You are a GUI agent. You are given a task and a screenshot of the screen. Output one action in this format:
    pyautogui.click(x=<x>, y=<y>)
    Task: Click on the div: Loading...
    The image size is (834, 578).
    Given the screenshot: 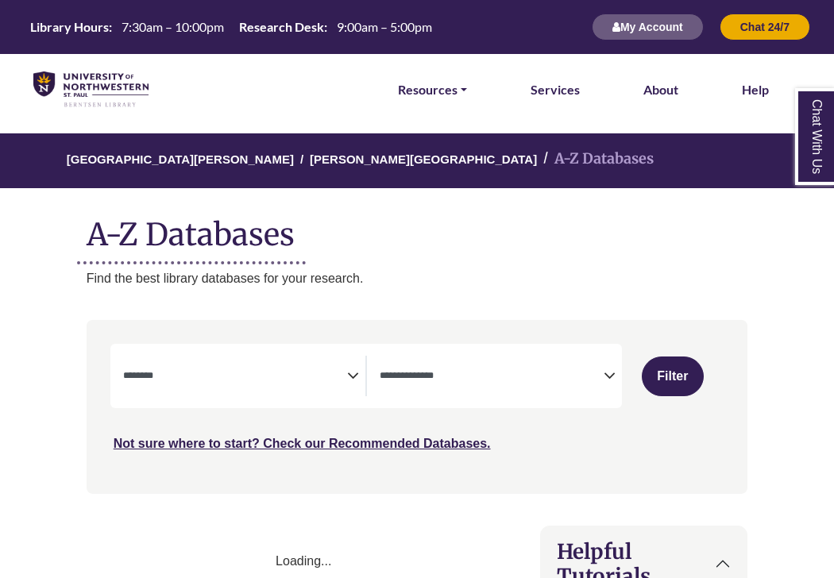 What is the action you would take?
    pyautogui.click(x=303, y=561)
    